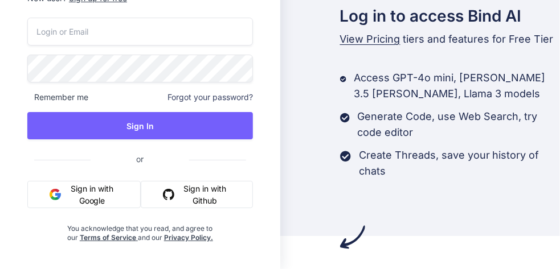  I want to click on img: arrow, so click(353, 238).